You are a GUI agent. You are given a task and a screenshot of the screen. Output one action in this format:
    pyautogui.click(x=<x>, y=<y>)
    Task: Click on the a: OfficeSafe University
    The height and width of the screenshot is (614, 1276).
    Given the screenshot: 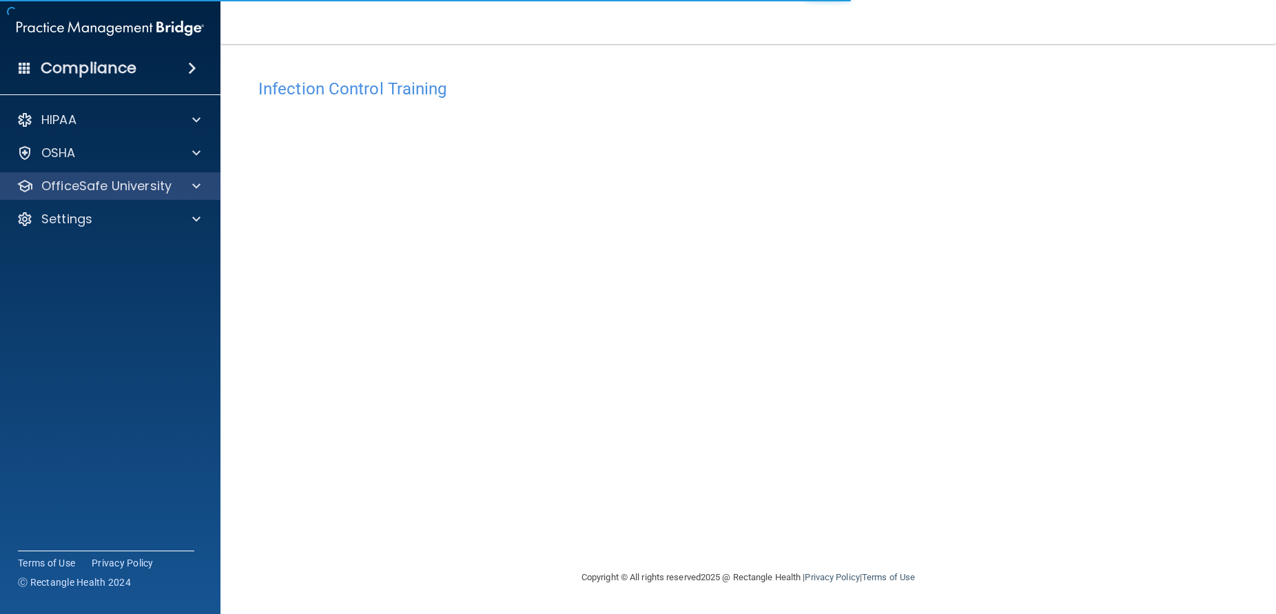 What is the action you would take?
    pyautogui.click(x=108, y=186)
    